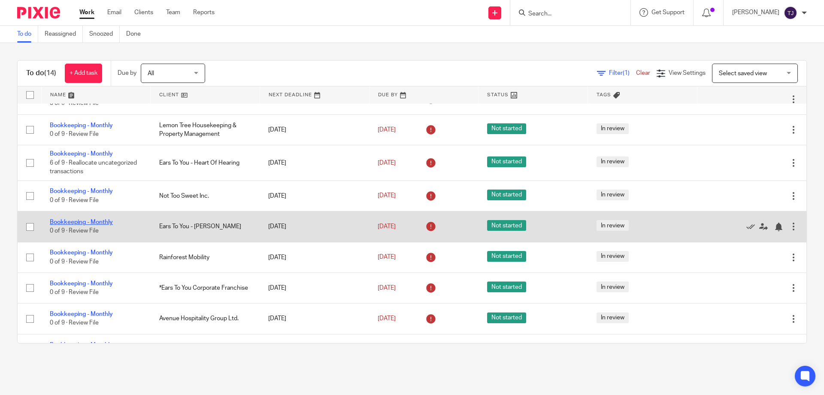  What do you see at coordinates (50, 73) in the screenshot?
I see `span: (14)` at bounding box center [50, 73].